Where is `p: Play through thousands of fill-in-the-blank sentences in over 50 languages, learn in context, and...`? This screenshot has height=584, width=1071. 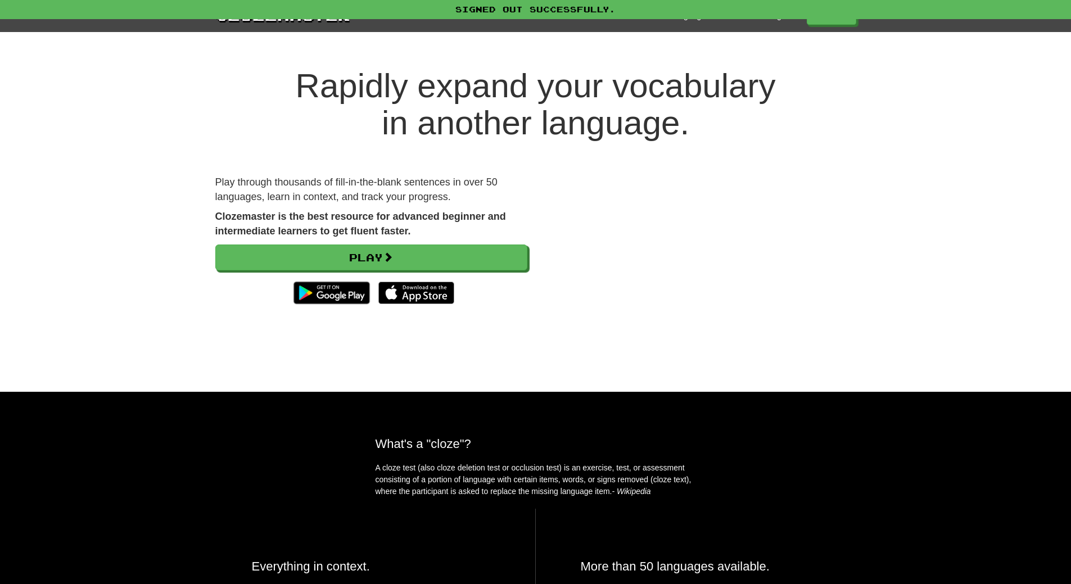
p: Play through thousands of fill-in-the-blank sentences in over 50 languages, learn in context, and... is located at coordinates (371, 189).